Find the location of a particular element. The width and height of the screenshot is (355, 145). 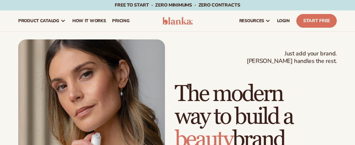

a: pricing is located at coordinates (120, 21).